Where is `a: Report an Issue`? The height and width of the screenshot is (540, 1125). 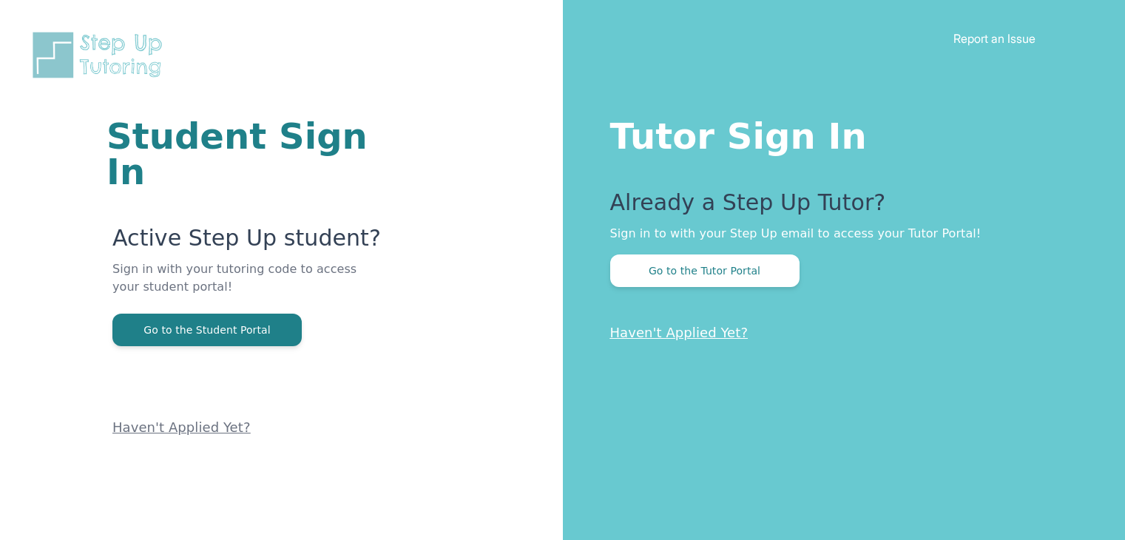
a: Report an Issue is located at coordinates (994, 38).